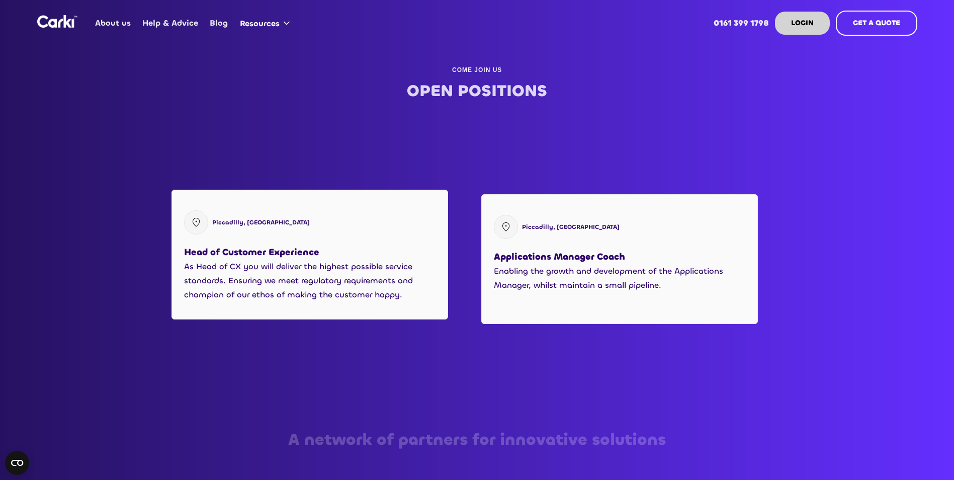 The height and width of the screenshot is (480, 954). I want to click on a: About us, so click(113, 23).